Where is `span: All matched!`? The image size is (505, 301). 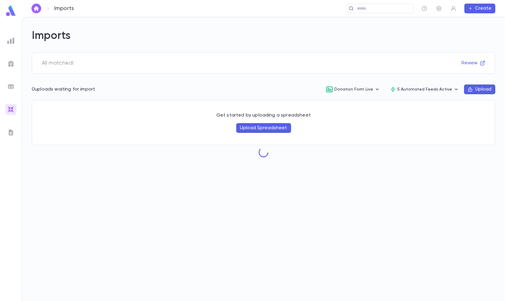
span: All matched! is located at coordinates (57, 63).